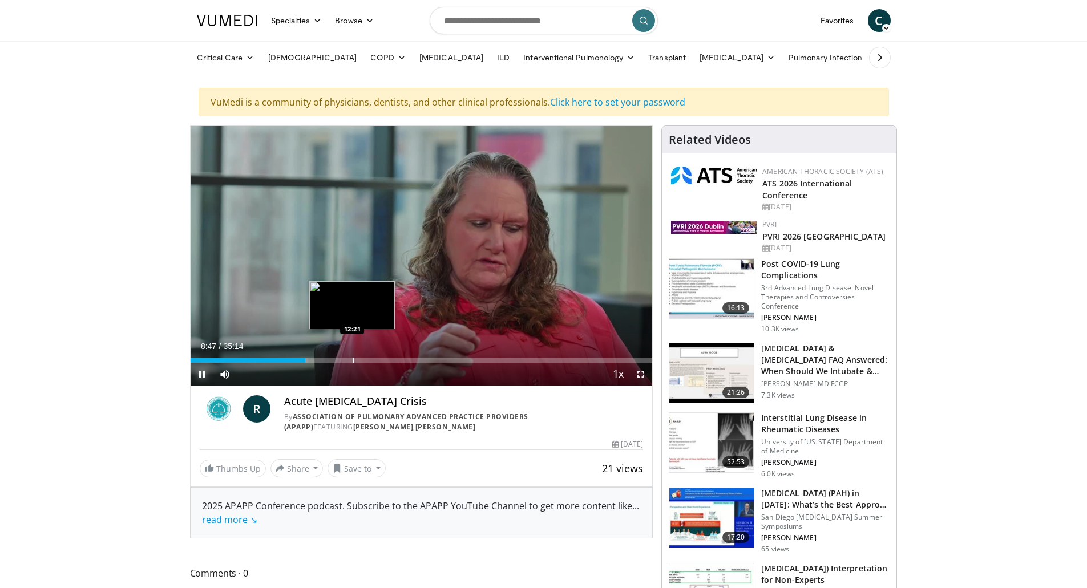 The image size is (1087, 588). What do you see at coordinates (422, 513) in the screenshot?
I see `div: 2025 APAPP Conference podcast. Subscribe to the APAPP YouTube Channel to get more content like` at bounding box center [422, 513].